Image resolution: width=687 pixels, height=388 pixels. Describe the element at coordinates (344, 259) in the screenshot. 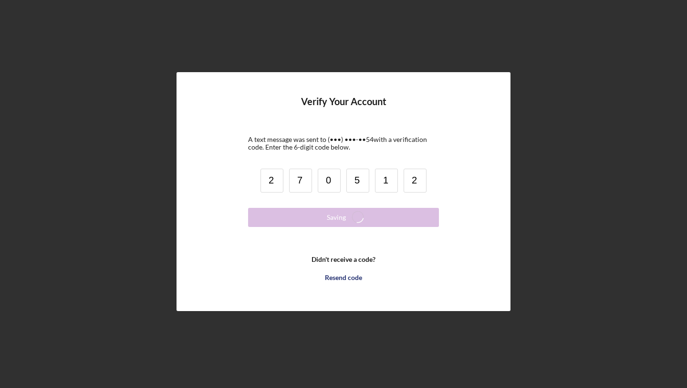

I see `b: Didn't receive a code?` at that location.